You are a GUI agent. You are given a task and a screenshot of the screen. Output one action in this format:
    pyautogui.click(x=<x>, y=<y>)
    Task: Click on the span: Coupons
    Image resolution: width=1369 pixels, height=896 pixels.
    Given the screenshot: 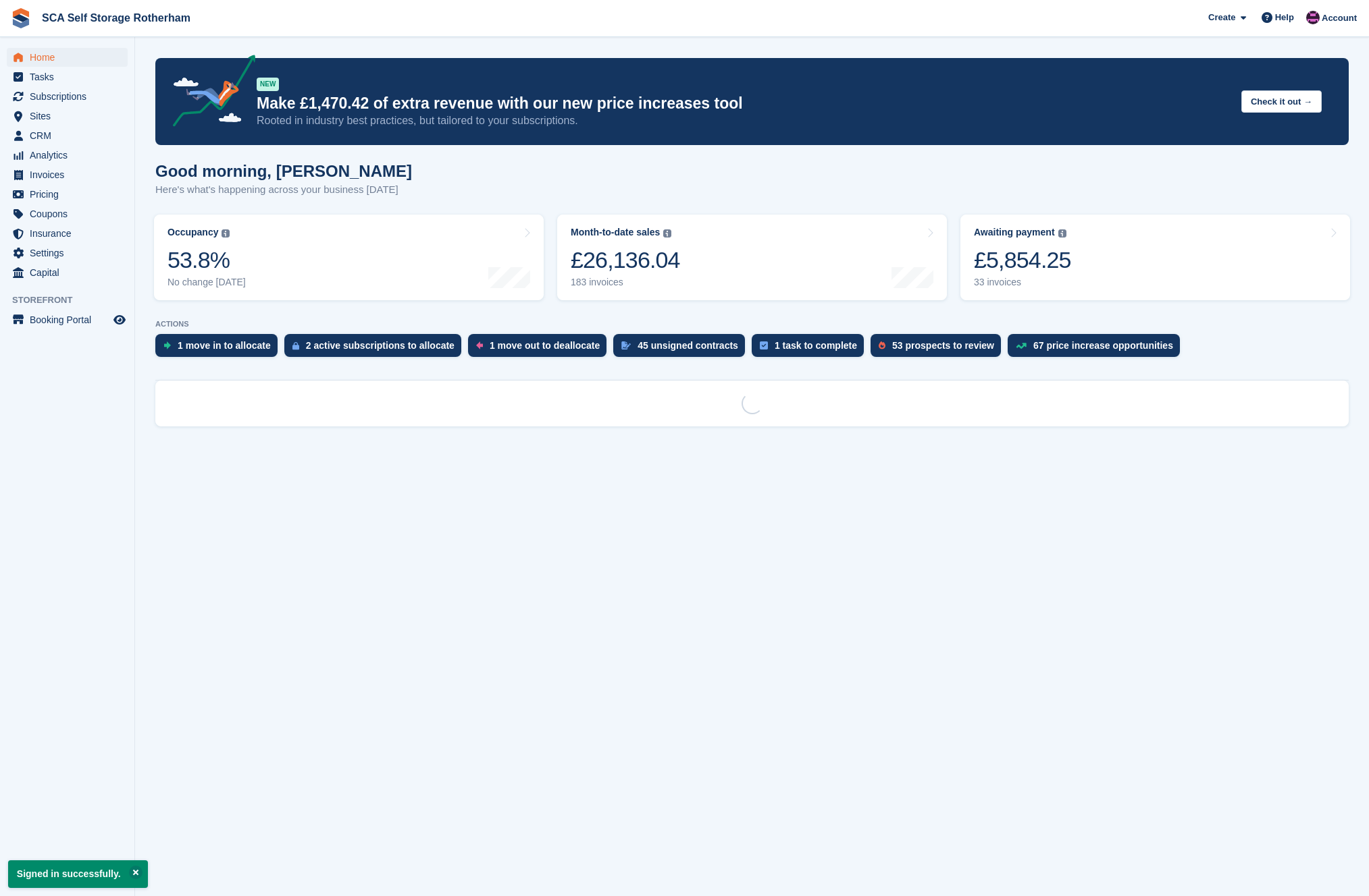 What is the action you would take?
    pyautogui.click(x=71, y=214)
    